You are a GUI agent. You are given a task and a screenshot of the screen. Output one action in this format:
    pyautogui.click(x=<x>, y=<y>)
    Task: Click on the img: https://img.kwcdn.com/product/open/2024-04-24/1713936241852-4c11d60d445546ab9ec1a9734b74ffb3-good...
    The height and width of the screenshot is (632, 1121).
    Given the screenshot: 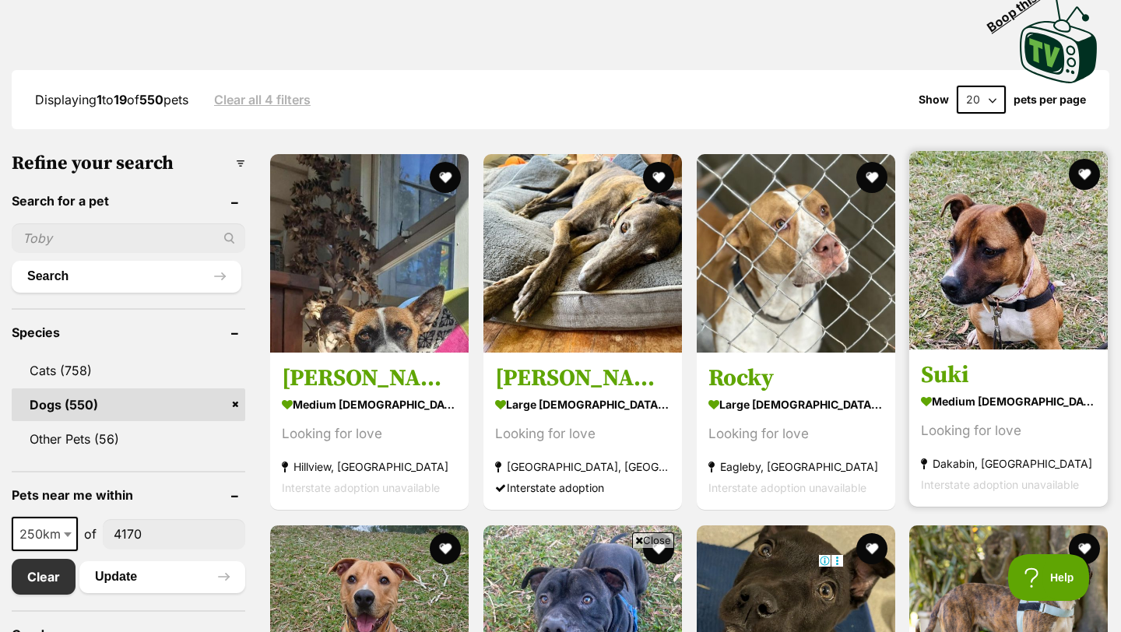 What is the action you would take?
    pyautogui.click(x=176, y=234)
    